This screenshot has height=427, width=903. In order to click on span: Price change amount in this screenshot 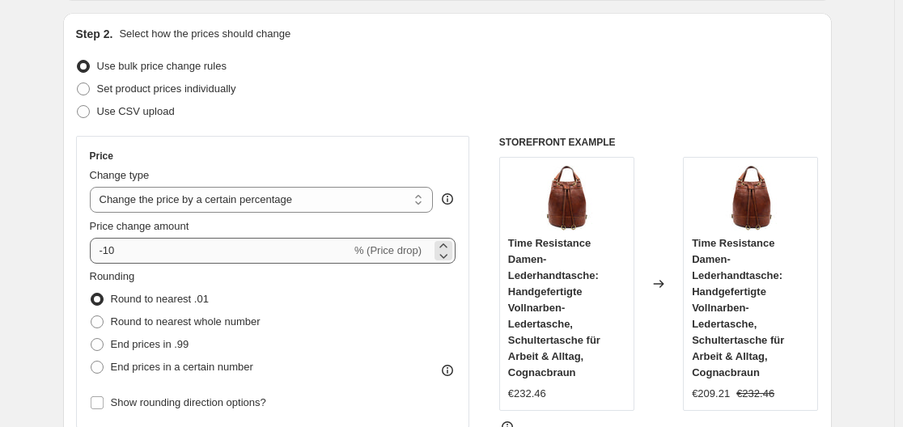, I will do `click(139, 226)`.